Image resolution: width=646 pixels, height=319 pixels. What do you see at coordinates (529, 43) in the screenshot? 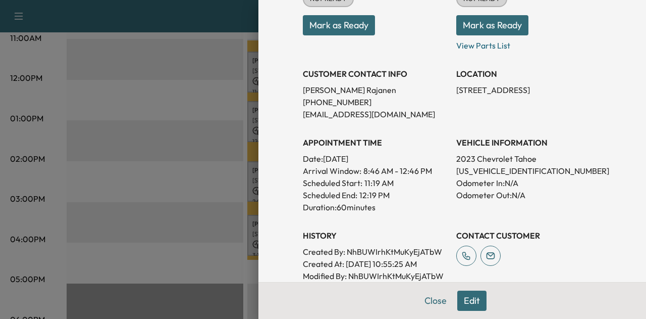
I see `p: View Parts List` at bounding box center [529, 43].